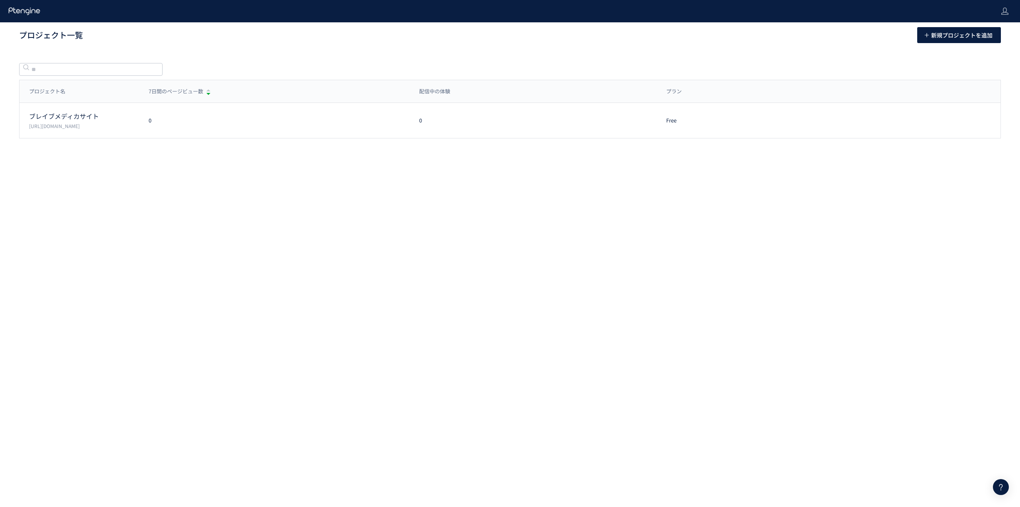  I want to click on p: https://product.bravemedica.co.jp, so click(84, 126).